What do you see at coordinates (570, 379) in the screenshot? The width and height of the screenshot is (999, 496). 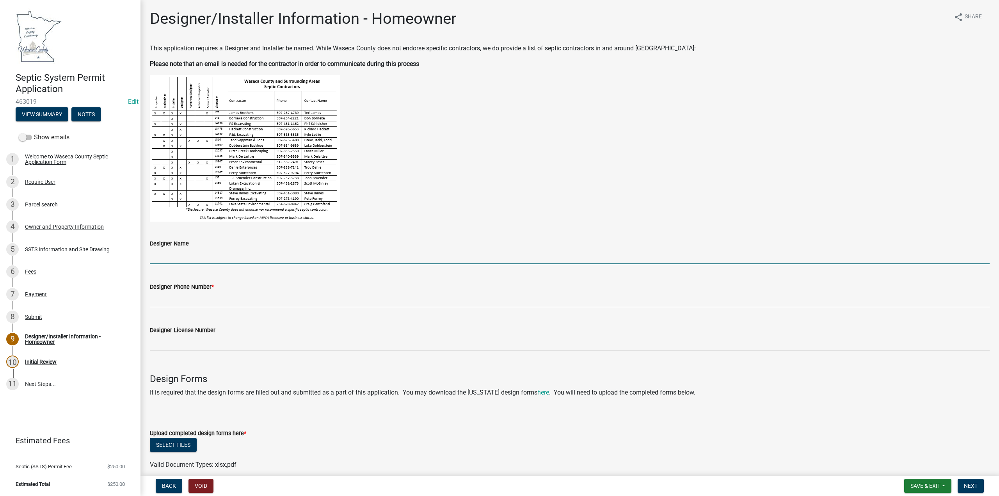 I see `h4: Design Forms` at bounding box center [570, 379].